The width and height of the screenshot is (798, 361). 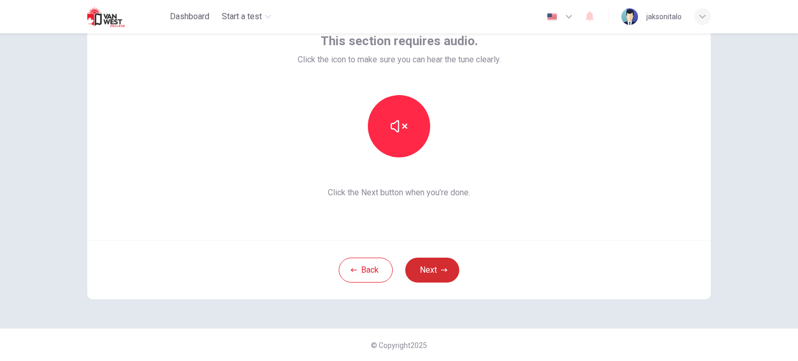 What do you see at coordinates (241, 17) in the screenshot?
I see `span: Start a test` at bounding box center [241, 17].